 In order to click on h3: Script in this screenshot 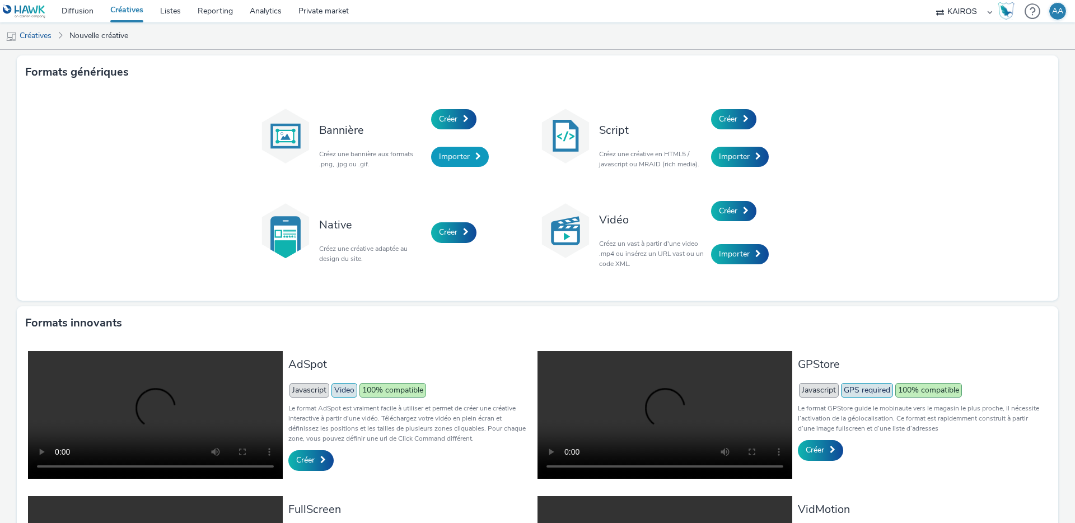, I will do `click(652, 130)`.